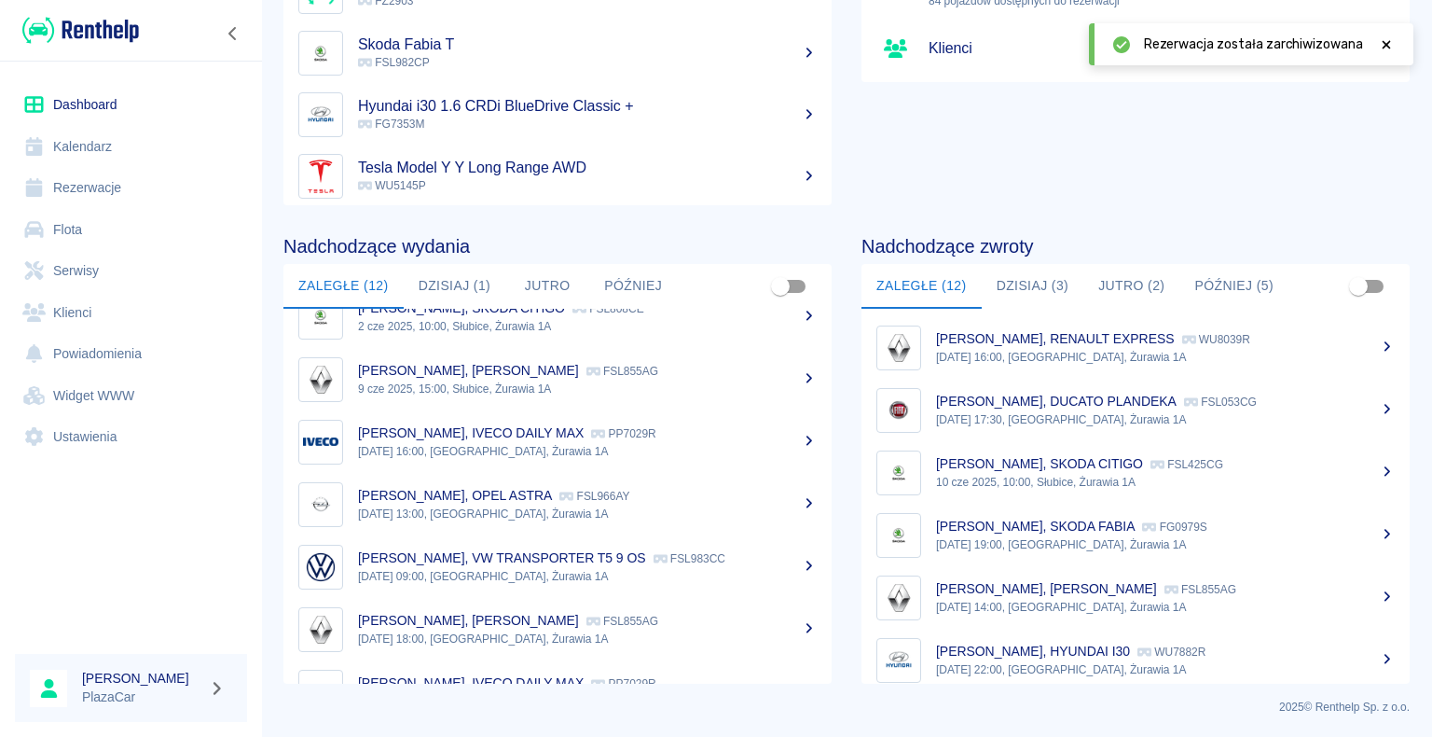  What do you see at coordinates (587, 389) in the screenshot?
I see `p: 9 cze 2025, 15:00, Słubice, Żurawia 1A` at bounding box center [587, 389].